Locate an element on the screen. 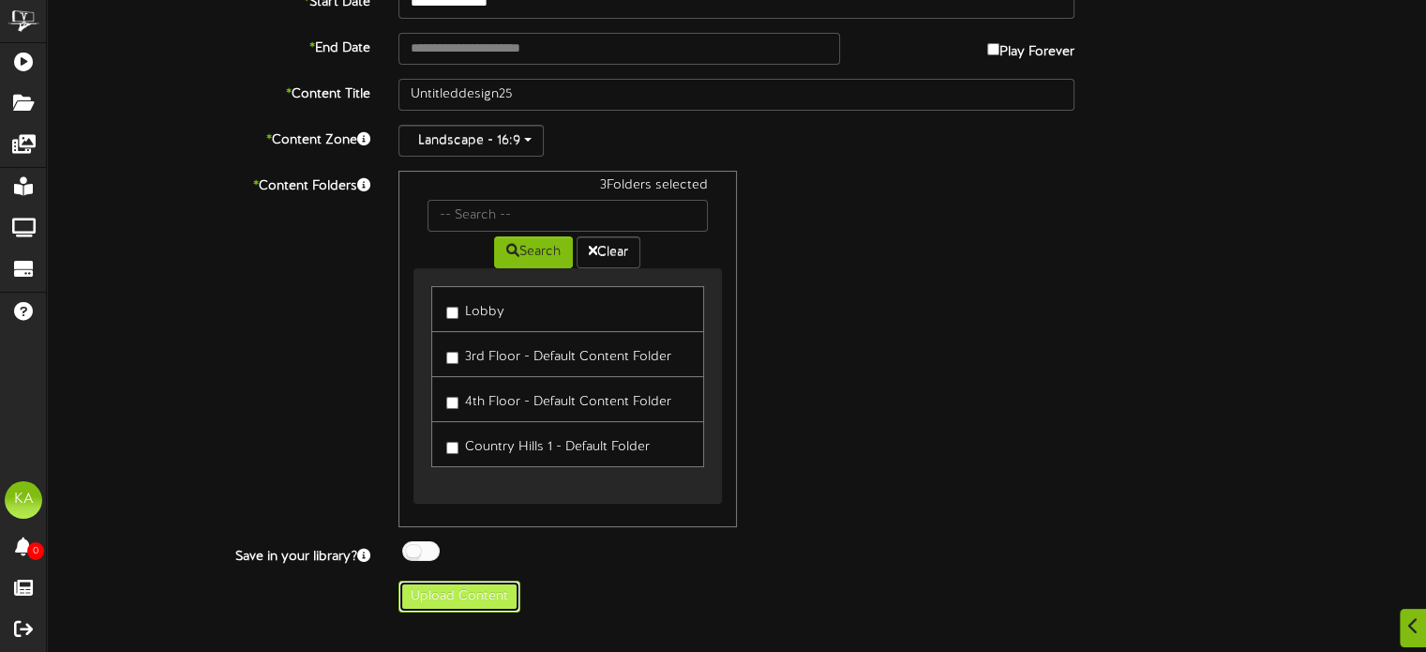 This screenshot has height=652, width=1426. label: Country Hills 1 - Default Folder is located at coordinates (548, 443).